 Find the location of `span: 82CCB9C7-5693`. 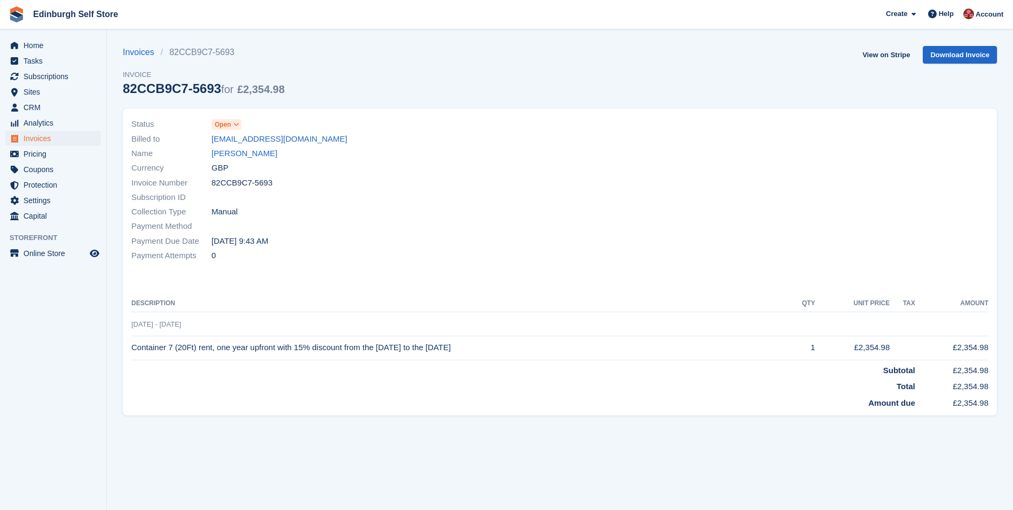

span: 82CCB9C7-5693 is located at coordinates (242, 183).